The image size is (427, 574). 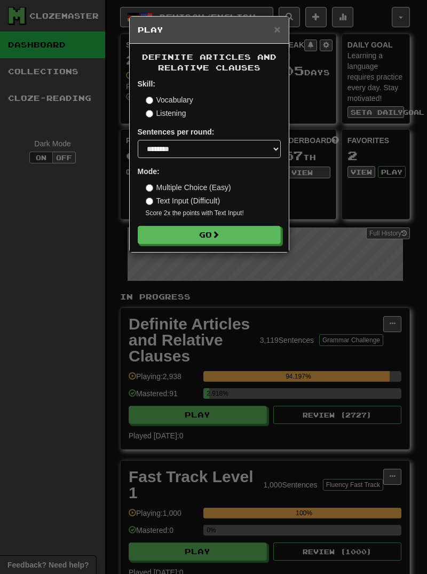 What do you see at coordinates (176, 132) in the screenshot?
I see `label: Sentences per round:` at bounding box center [176, 132].